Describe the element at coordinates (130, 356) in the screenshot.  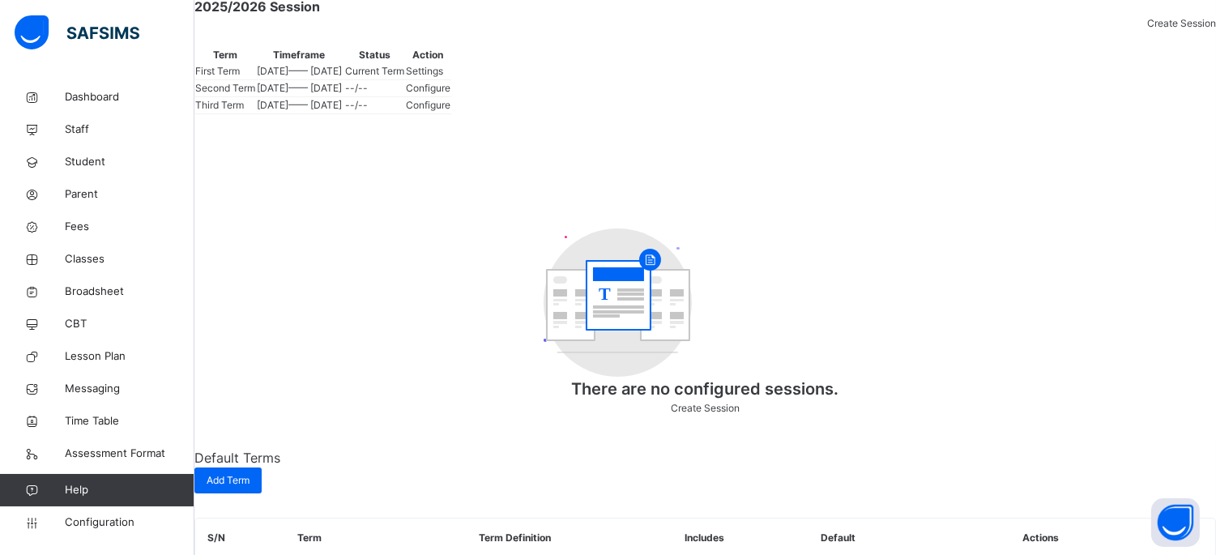
I see `span: Lesson Plan` at that location.